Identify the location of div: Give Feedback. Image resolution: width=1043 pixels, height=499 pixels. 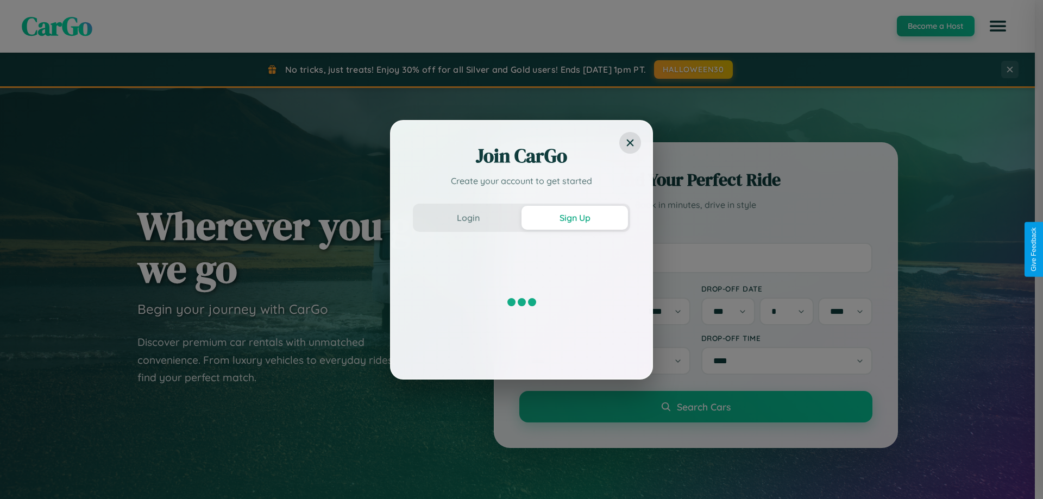
(1033, 249).